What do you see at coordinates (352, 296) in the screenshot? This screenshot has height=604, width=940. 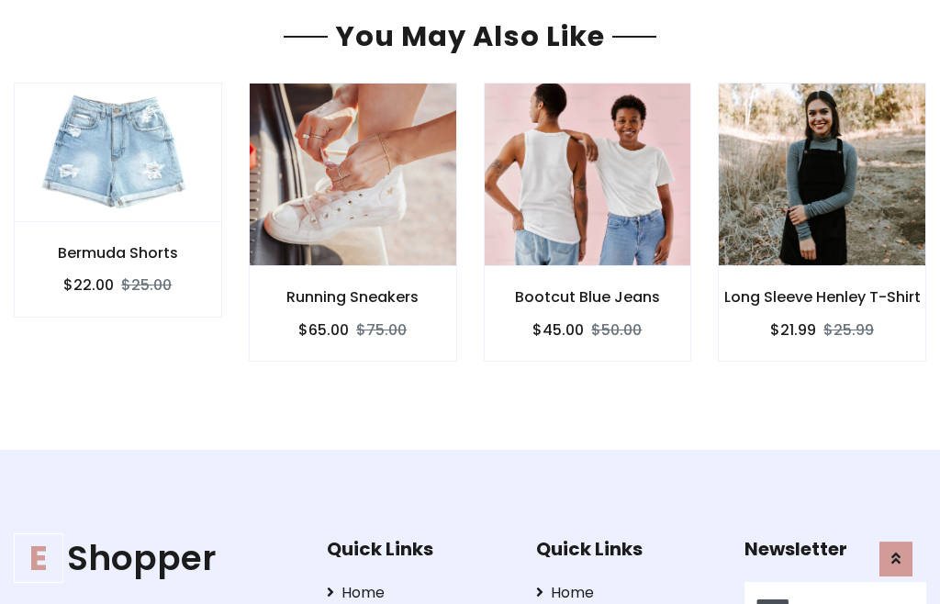 I see `h6: Running Sneakers` at bounding box center [352, 296].